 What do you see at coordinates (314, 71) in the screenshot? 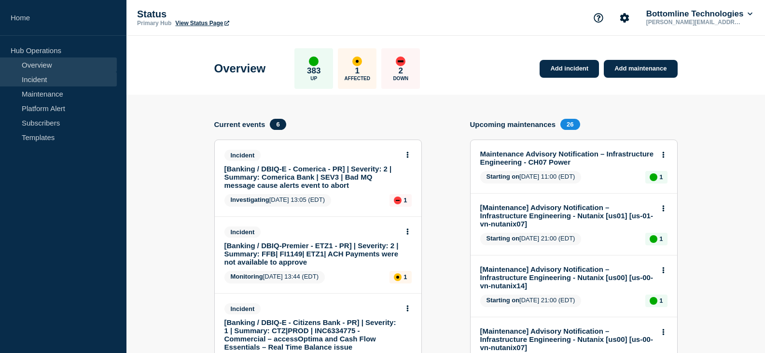
I see `p: 383` at bounding box center [314, 71].